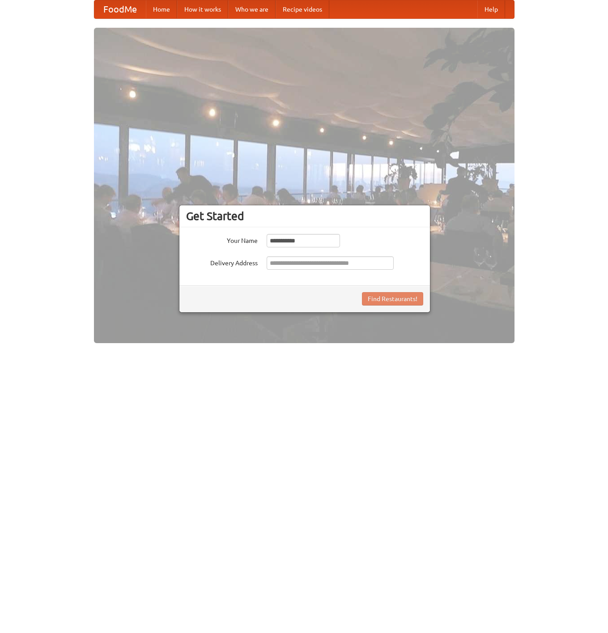 The width and height of the screenshot is (608, 633). I want to click on a: How it works, so click(203, 9).